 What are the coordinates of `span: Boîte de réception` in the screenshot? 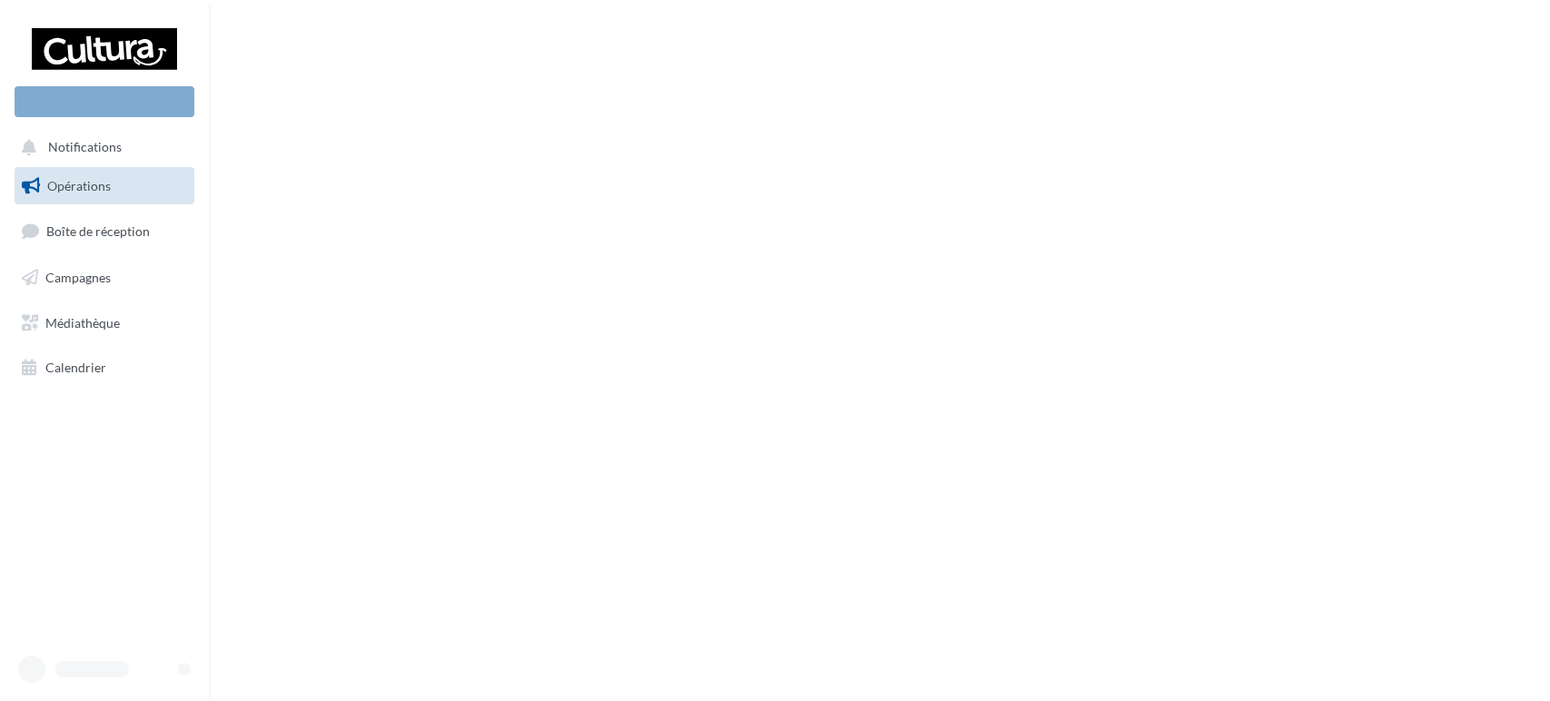 It's located at (98, 231).